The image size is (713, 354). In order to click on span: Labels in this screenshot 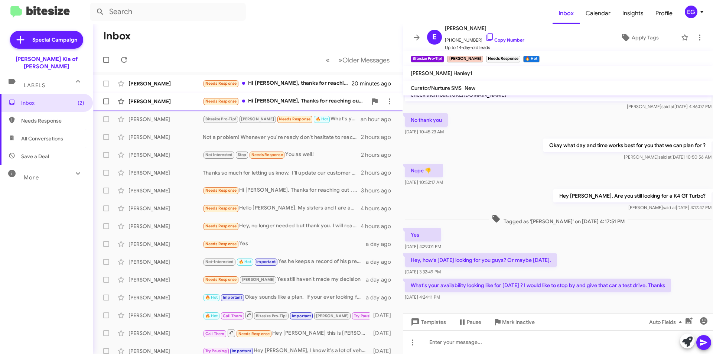, I will do `click(35, 85)`.